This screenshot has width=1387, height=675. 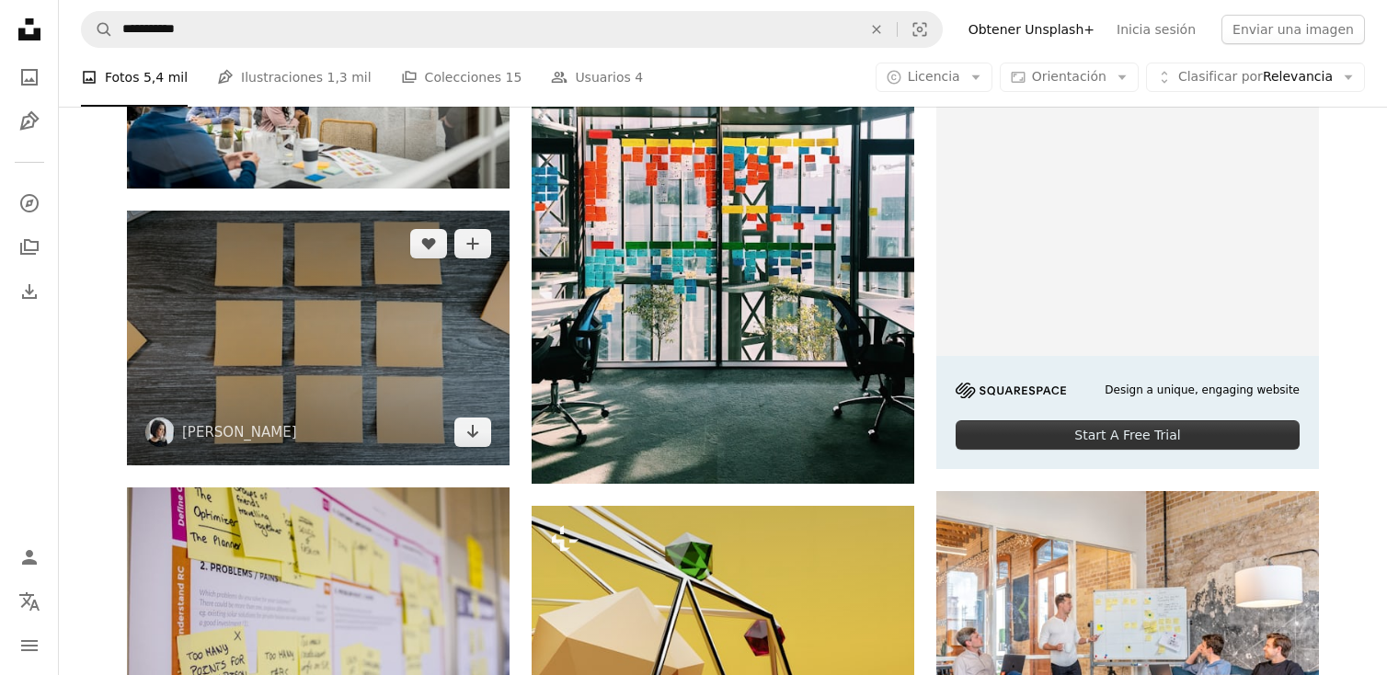 I want to click on a: Descargar, so click(x=473, y=432).